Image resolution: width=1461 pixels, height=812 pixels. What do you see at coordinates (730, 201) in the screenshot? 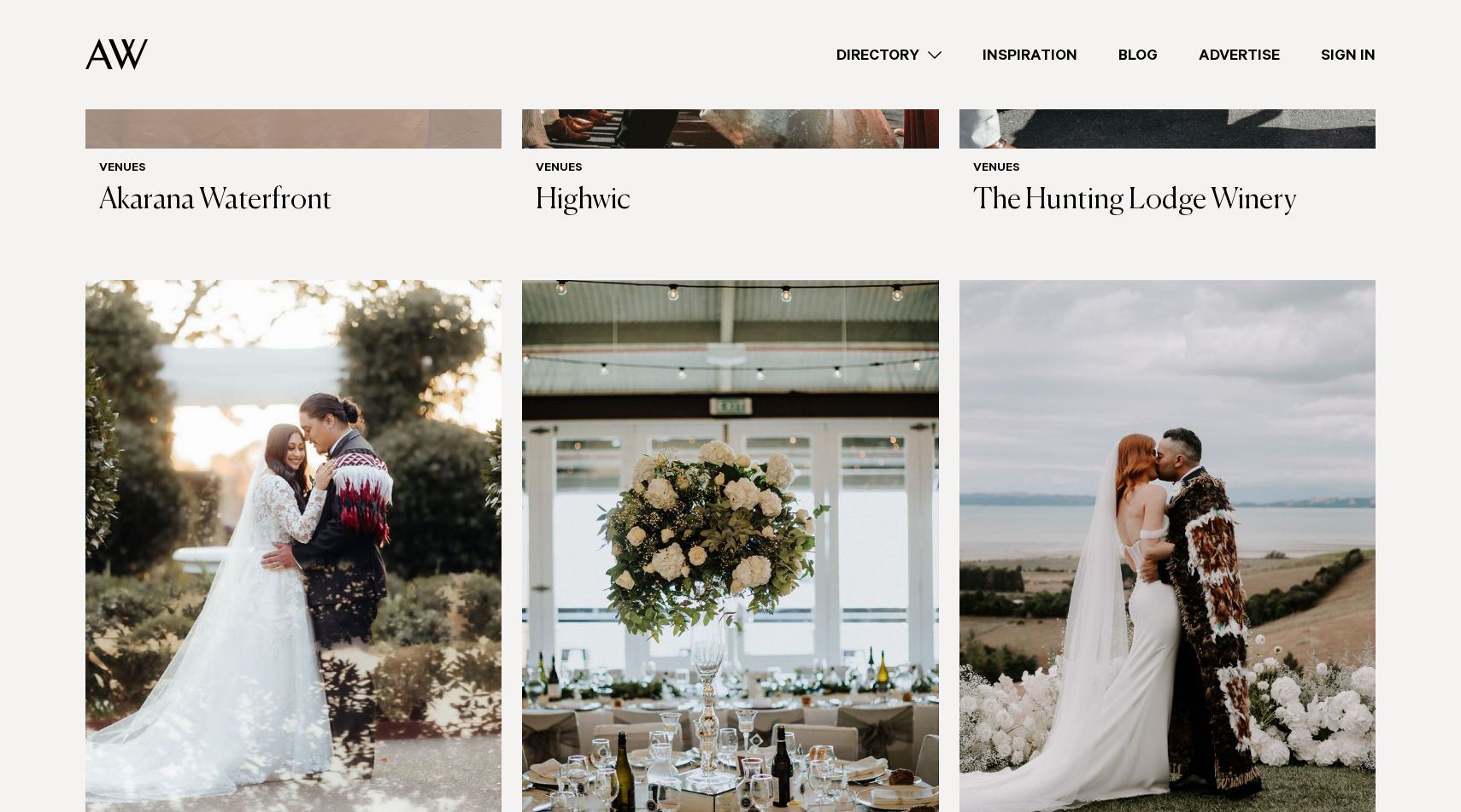
I see `h3: Highwic` at bounding box center [730, 201].